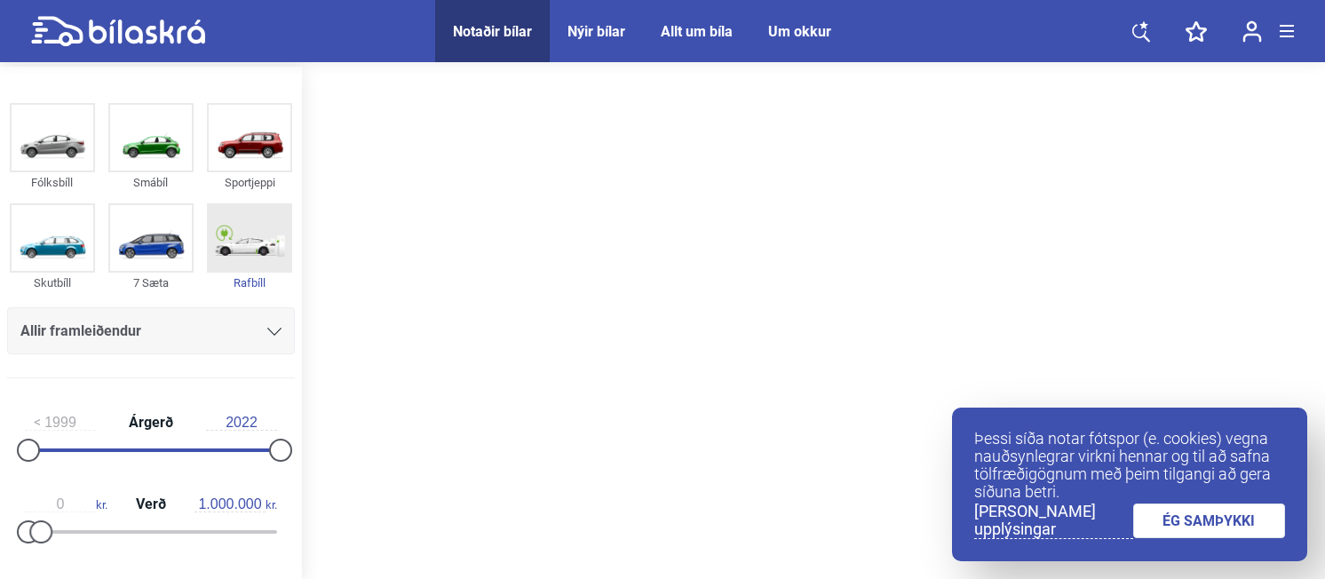  Describe the element at coordinates (799, 31) in the screenshot. I see `a: Um okkur` at that location.